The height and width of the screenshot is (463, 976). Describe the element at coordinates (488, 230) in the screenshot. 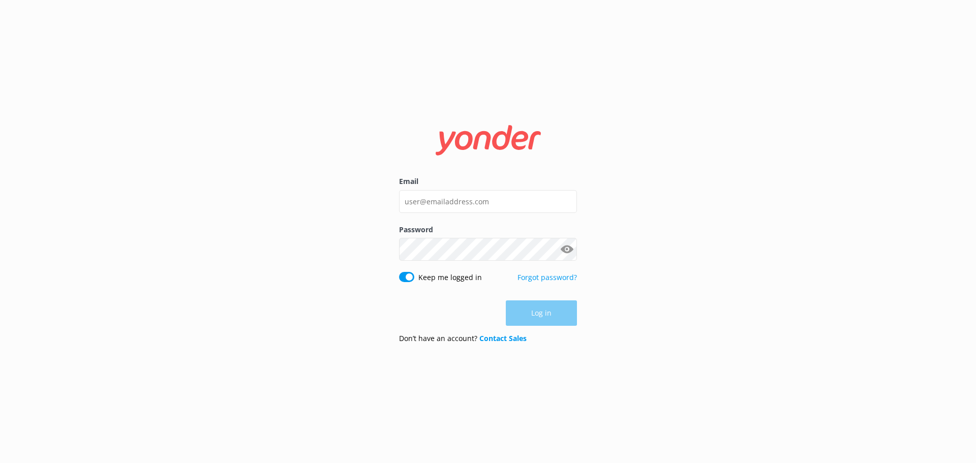

I see `label: Password` at that location.